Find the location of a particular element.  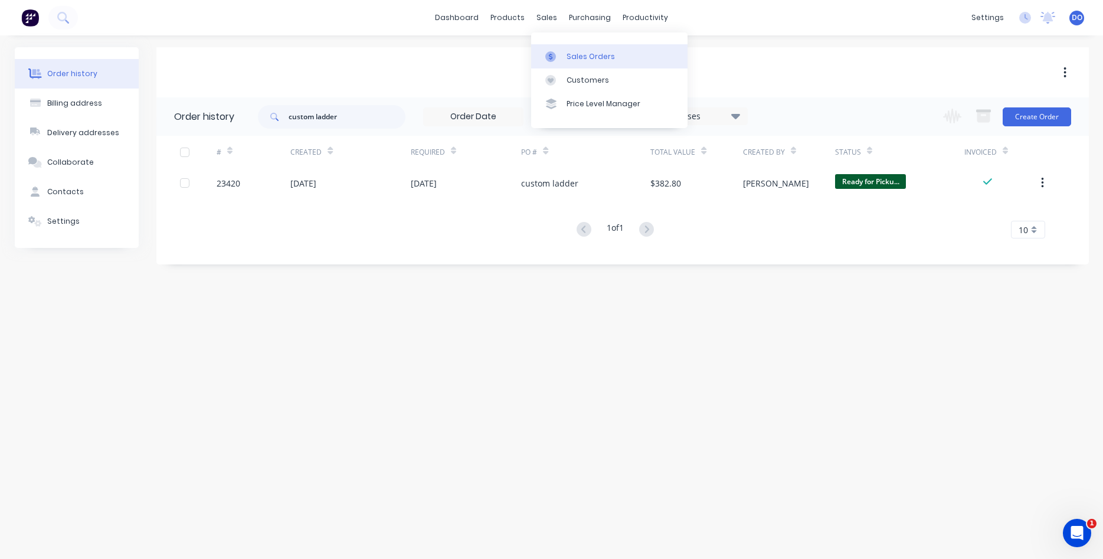

div: Settings is located at coordinates (63, 221).